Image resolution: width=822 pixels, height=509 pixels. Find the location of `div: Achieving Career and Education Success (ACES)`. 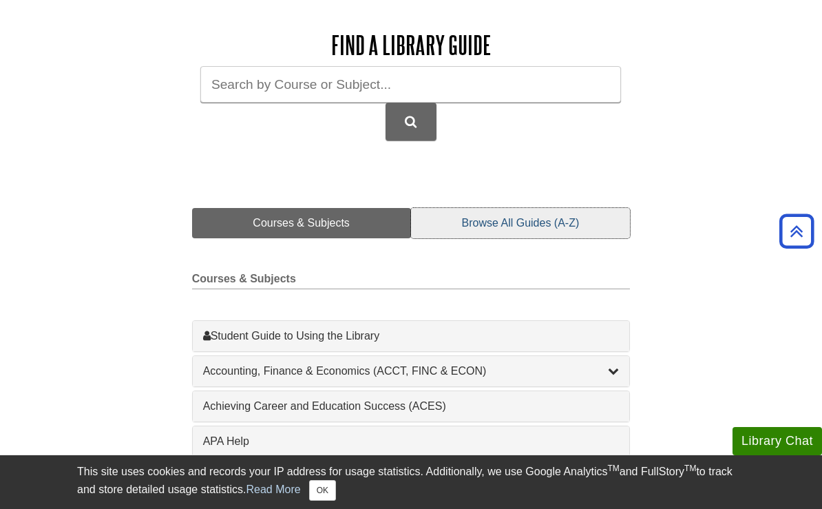

div: Achieving Career and Education Success (ACES) is located at coordinates (411, 406).